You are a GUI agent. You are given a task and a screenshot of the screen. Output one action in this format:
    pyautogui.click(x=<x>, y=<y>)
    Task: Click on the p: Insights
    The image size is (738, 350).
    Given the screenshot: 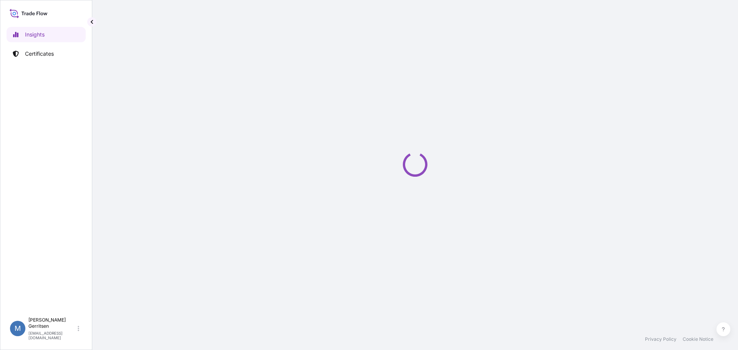 What is the action you would take?
    pyautogui.click(x=35, y=35)
    